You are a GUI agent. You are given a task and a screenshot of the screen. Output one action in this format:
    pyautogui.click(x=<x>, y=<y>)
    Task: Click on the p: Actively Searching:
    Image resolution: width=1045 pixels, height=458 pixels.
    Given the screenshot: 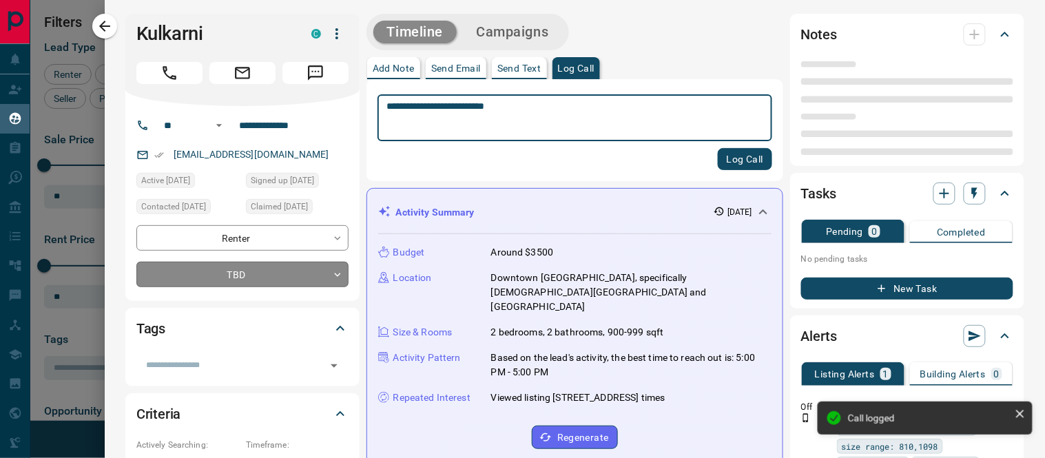 What is the action you would take?
    pyautogui.click(x=187, y=445)
    